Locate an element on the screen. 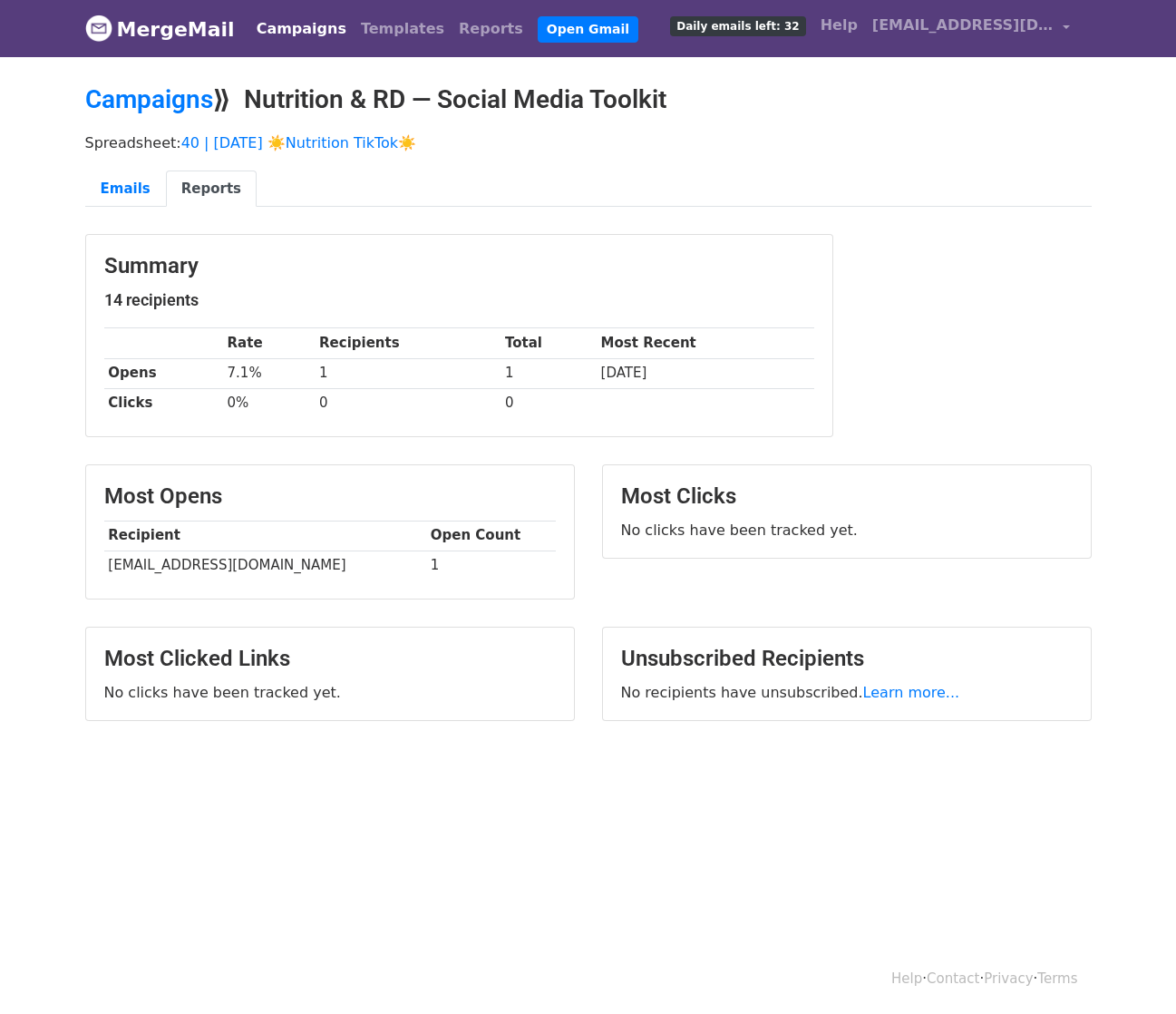 The height and width of the screenshot is (1014, 1176). h3: Most Opens is located at coordinates (330, 496).